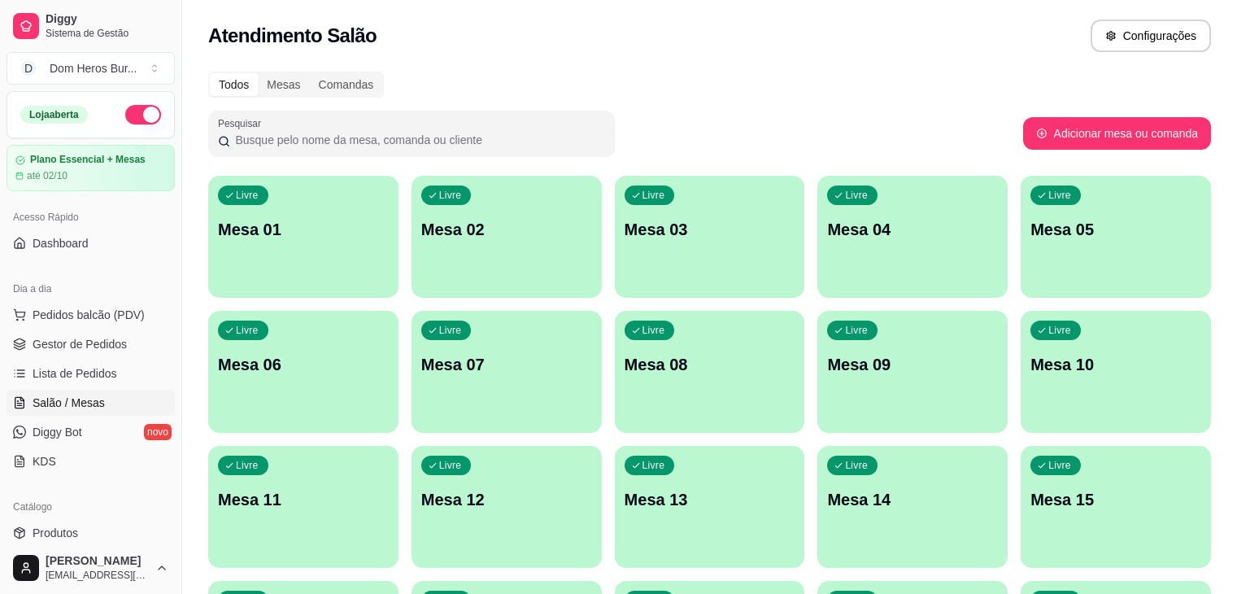  Describe the element at coordinates (507, 364) in the screenshot. I see `p: Mesa 07` at that location.